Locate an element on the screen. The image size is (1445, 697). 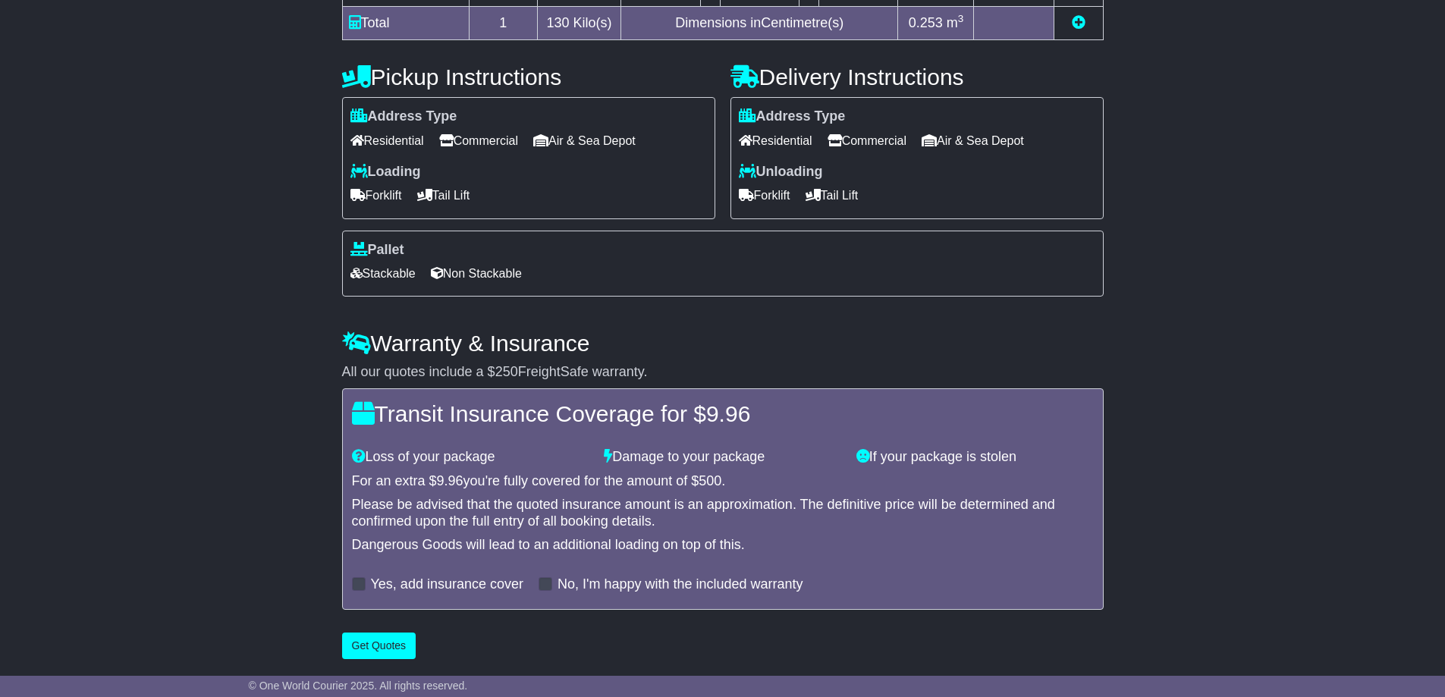
h4: Transit Insurance Coverage for $ is located at coordinates (723, 413).